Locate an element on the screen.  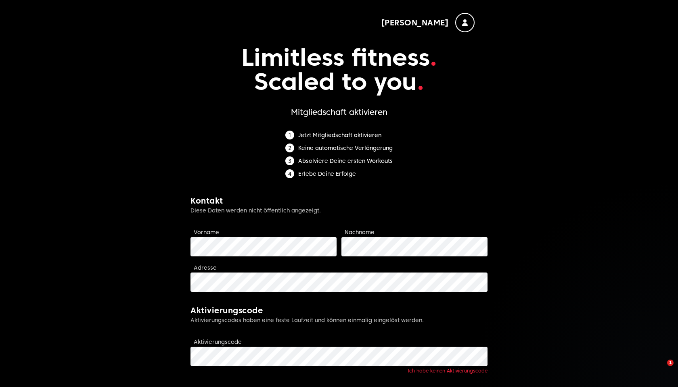
h2: Kontakt is located at coordinates (339, 201).